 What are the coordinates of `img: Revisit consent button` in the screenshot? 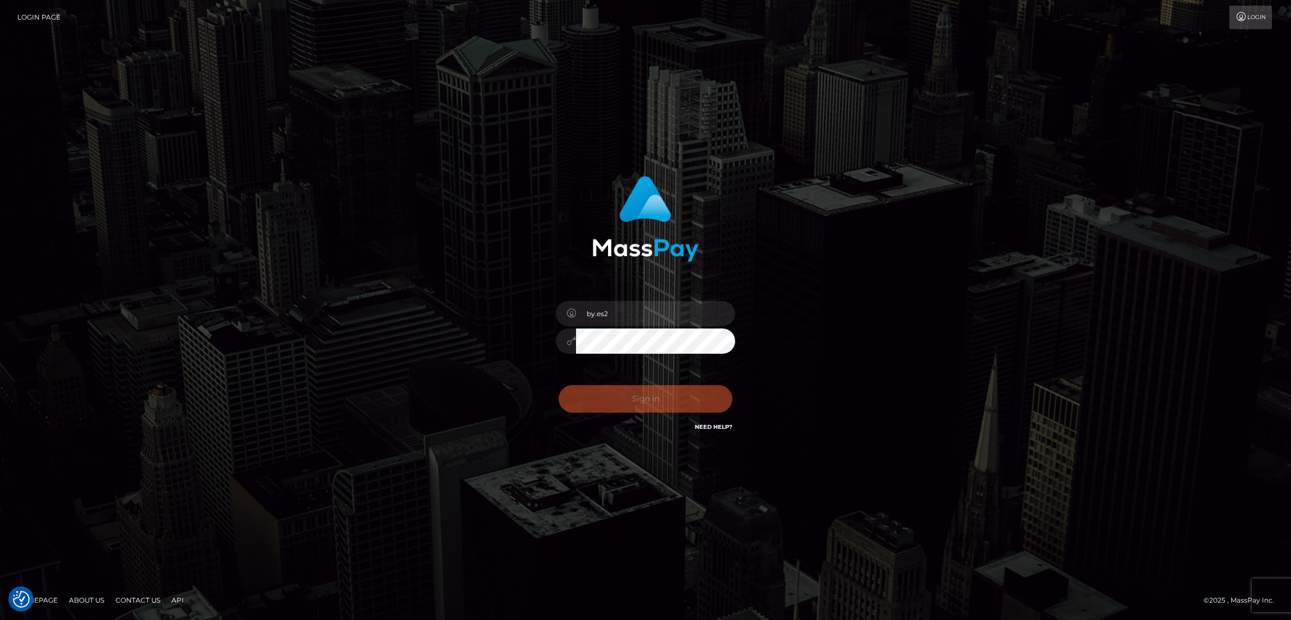 It's located at (21, 599).